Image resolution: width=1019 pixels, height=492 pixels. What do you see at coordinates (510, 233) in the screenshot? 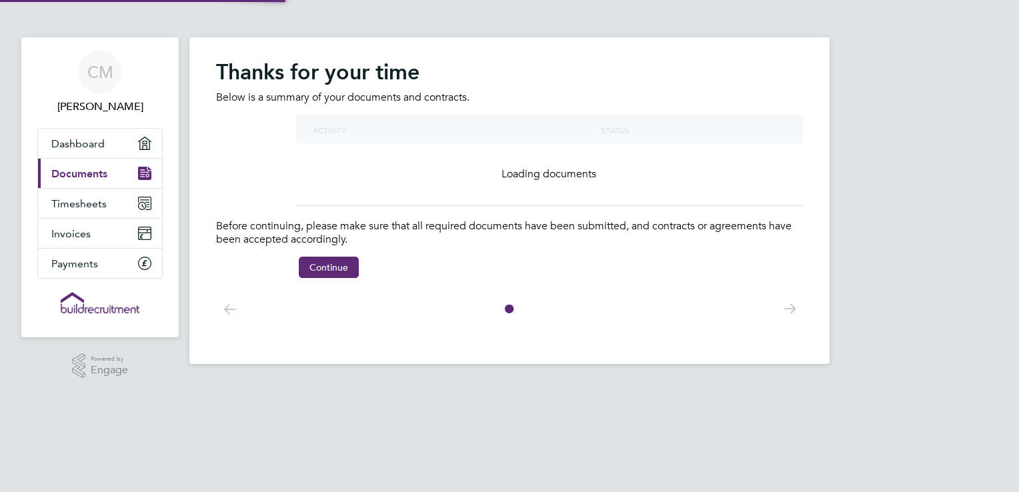
I see `p: Before continuing, please make sure that all required documents have been submitted, and contract...` at bounding box center [510, 233].